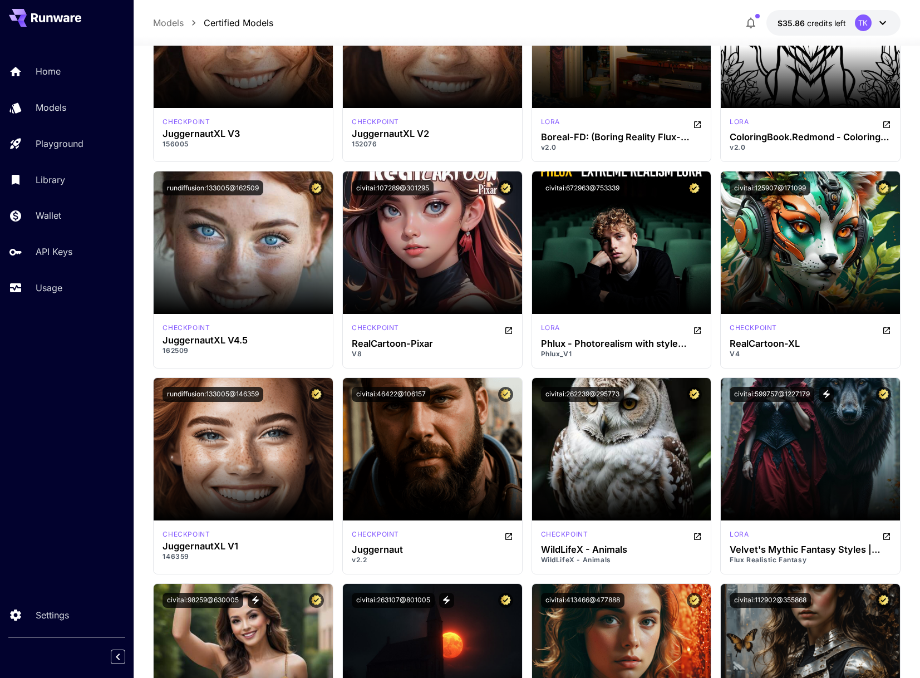 Image resolution: width=920 pixels, height=678 pixels. Describe the element at coordinates (243, 350) in the screenshot. I see `p: 162509` at that location.